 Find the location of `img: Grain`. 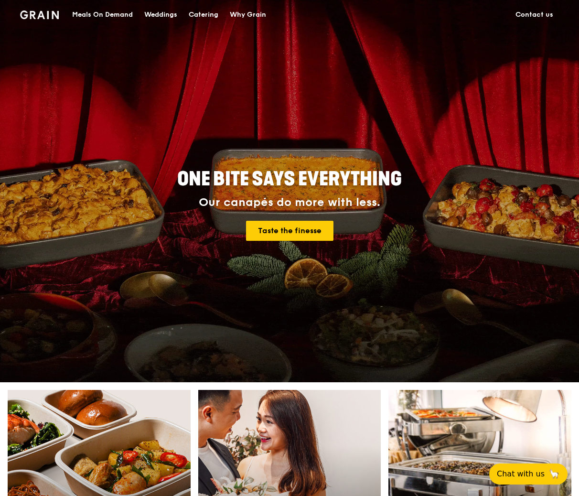

img: Grain is located at coordinates (39, 15).